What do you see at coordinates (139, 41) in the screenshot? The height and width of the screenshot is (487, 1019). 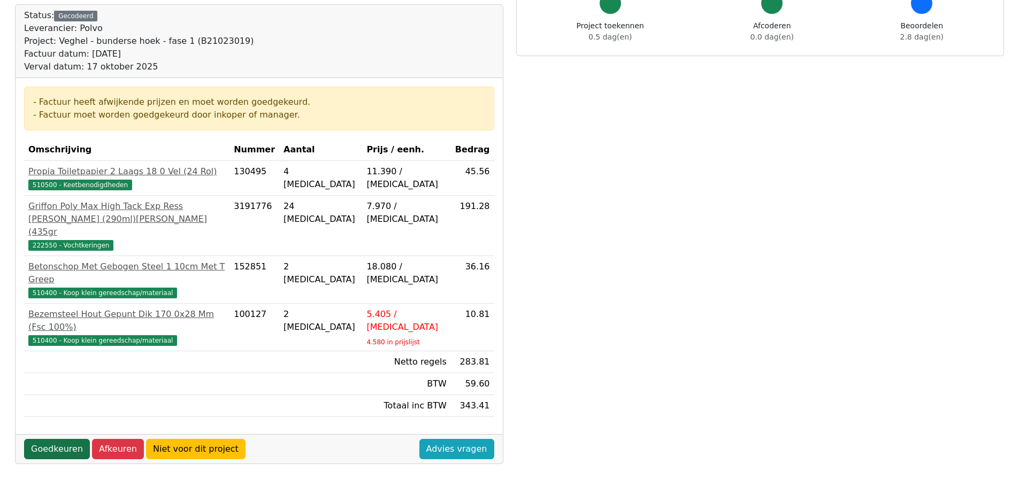 I see `div: Project: Veghel - bunderse hoek - fase 1 (B21023019)` at bounding box center [139, 41].